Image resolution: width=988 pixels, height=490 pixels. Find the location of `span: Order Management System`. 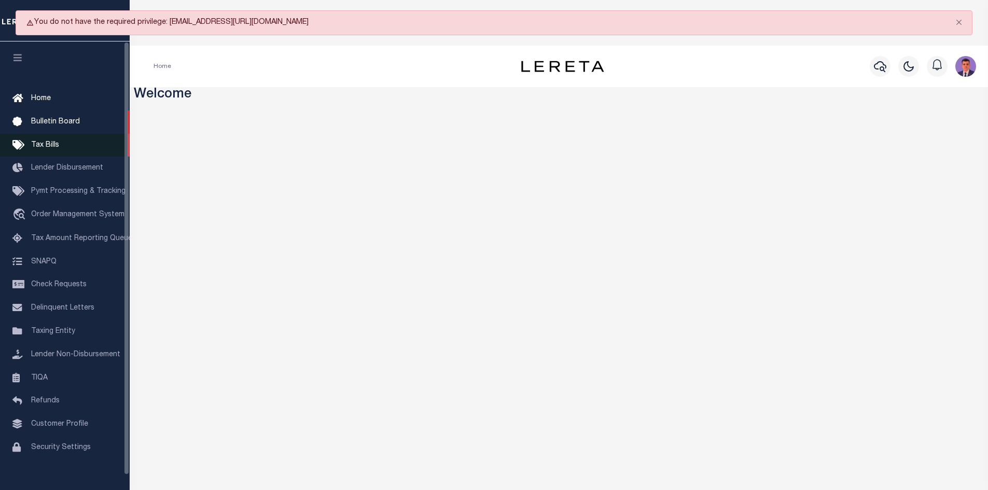

span: Order Management System is located at coordinates (78, 215).